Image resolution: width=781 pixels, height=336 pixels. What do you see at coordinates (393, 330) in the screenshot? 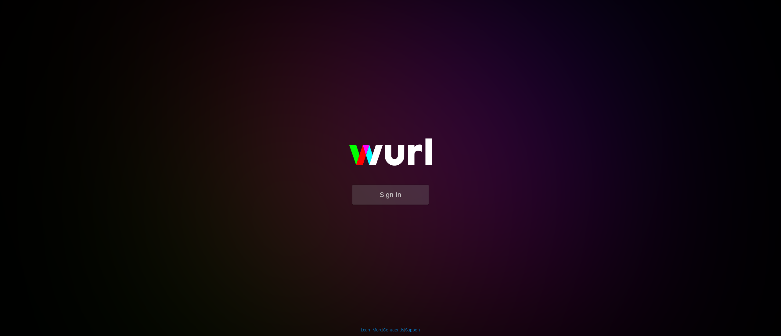
I see `a: Contact Us` at bounding box center [393, 330].